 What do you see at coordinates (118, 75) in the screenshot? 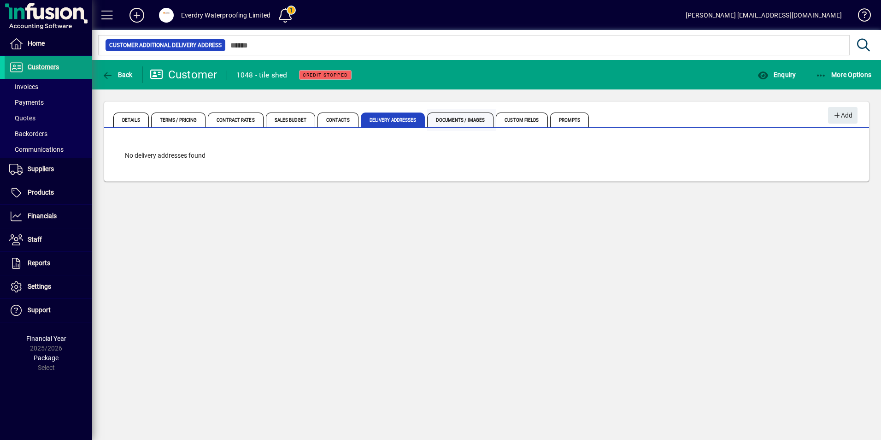
I see `app-page-header-button: Back` at bounding box center [118, 75].